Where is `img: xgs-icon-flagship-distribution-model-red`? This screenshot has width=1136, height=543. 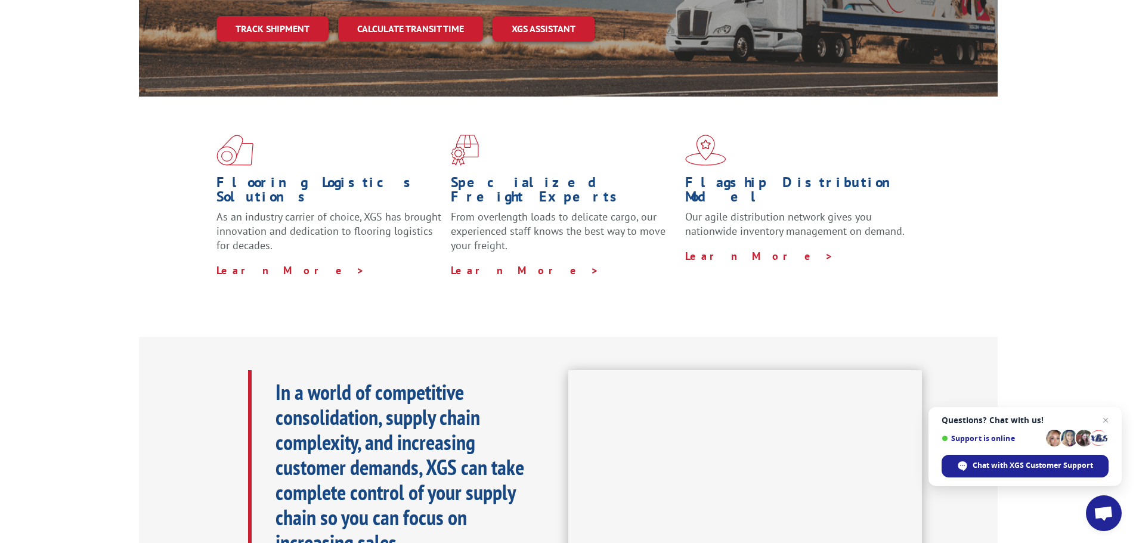
img: xgs-icon-flagship-distribution-model-red is located at coordinates (705, 150).